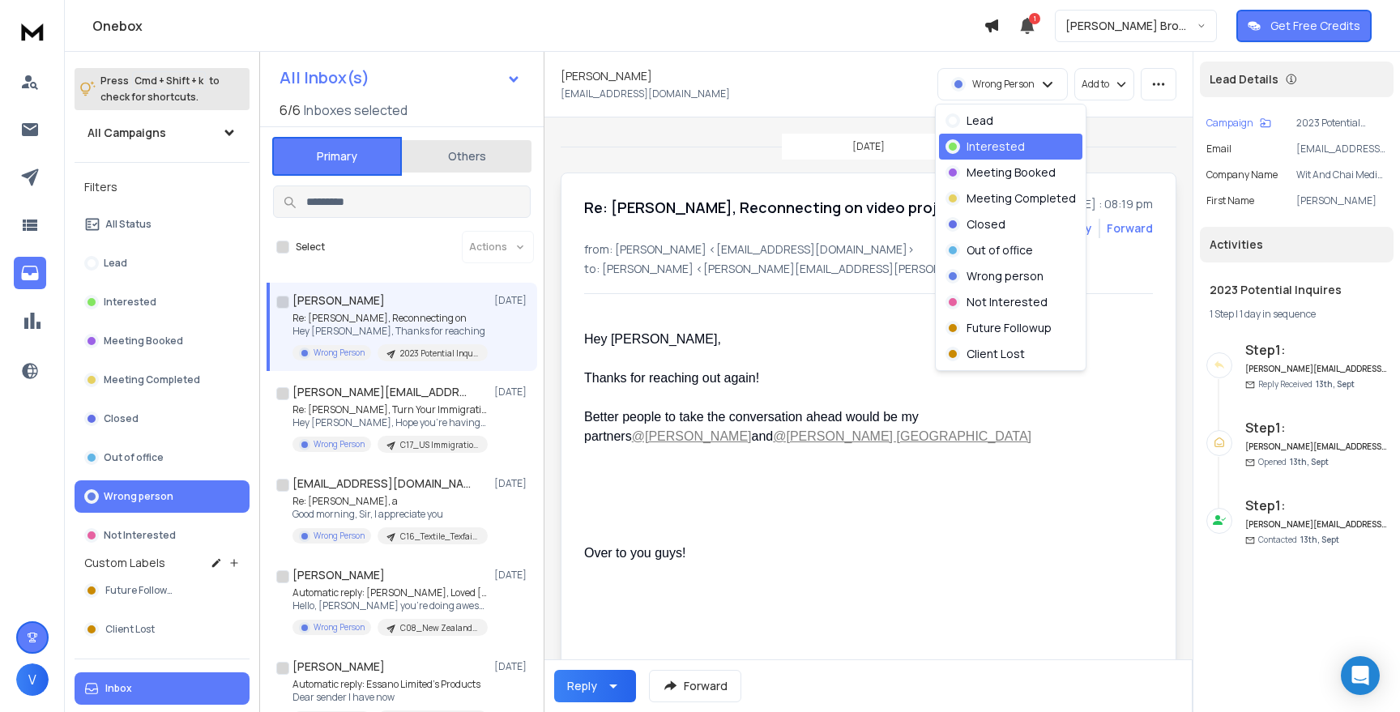 This screenshot has height=712, width=1400. What do you see at coordinates (32, 680) in the screenshot?
I see `span: V` at bounding box center [32, 680].